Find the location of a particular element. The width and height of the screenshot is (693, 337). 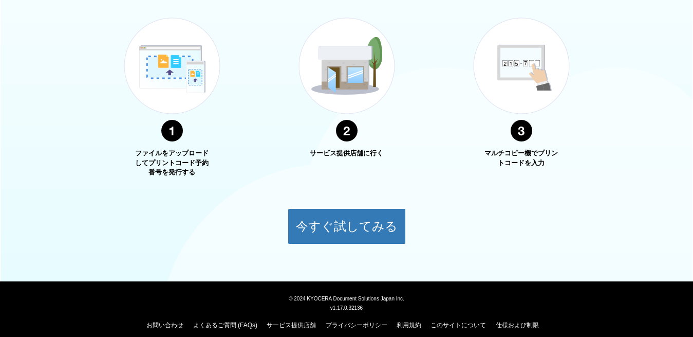

a: よくあるご質問 (FAQs) is located at coordinates (225, 325).